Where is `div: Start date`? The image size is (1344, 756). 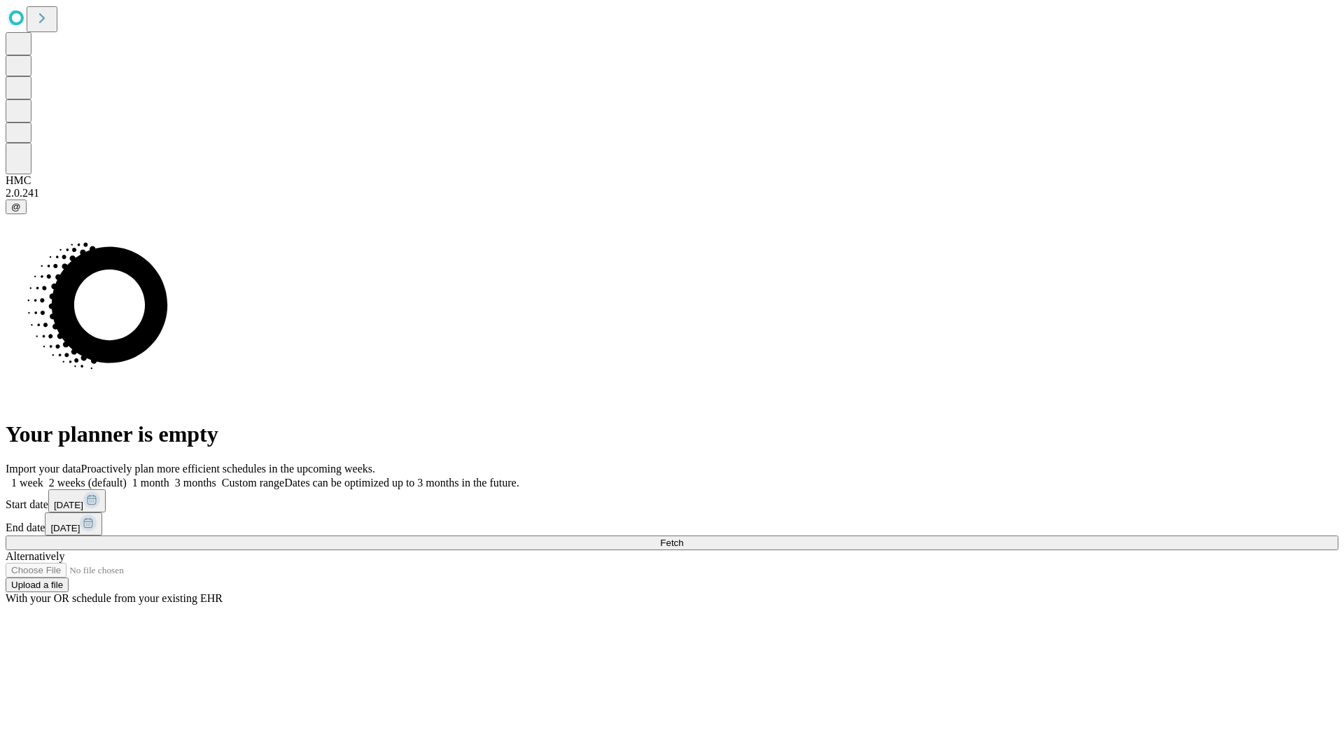
div: Start date is located at coordinates (672, 500).